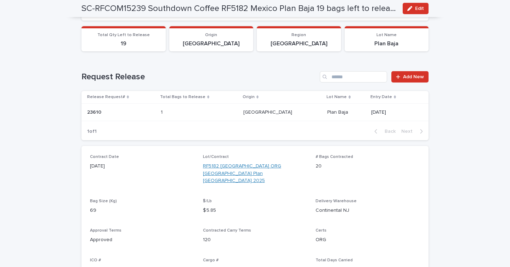  I want to click on button: Next, so click(414, 131).